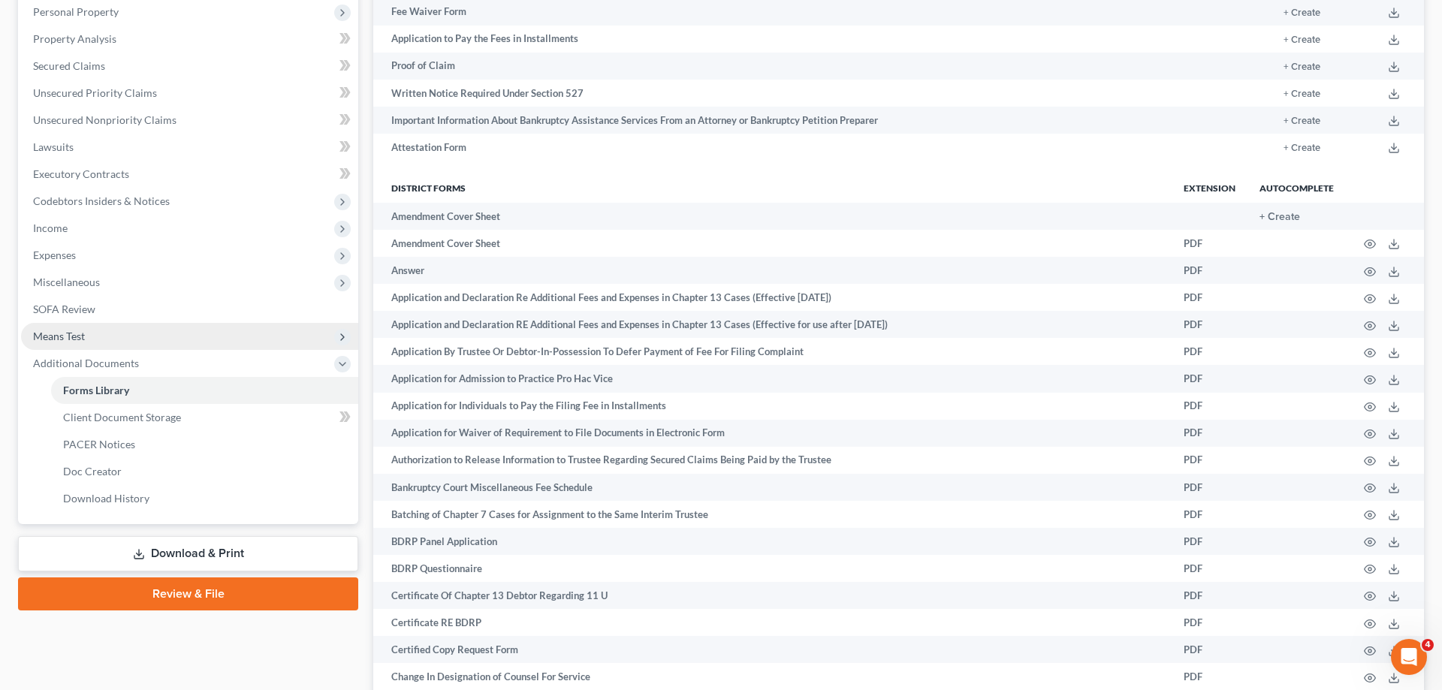 The image size is (1442, 690). I want to click on th: District forms, so click(772, 188).